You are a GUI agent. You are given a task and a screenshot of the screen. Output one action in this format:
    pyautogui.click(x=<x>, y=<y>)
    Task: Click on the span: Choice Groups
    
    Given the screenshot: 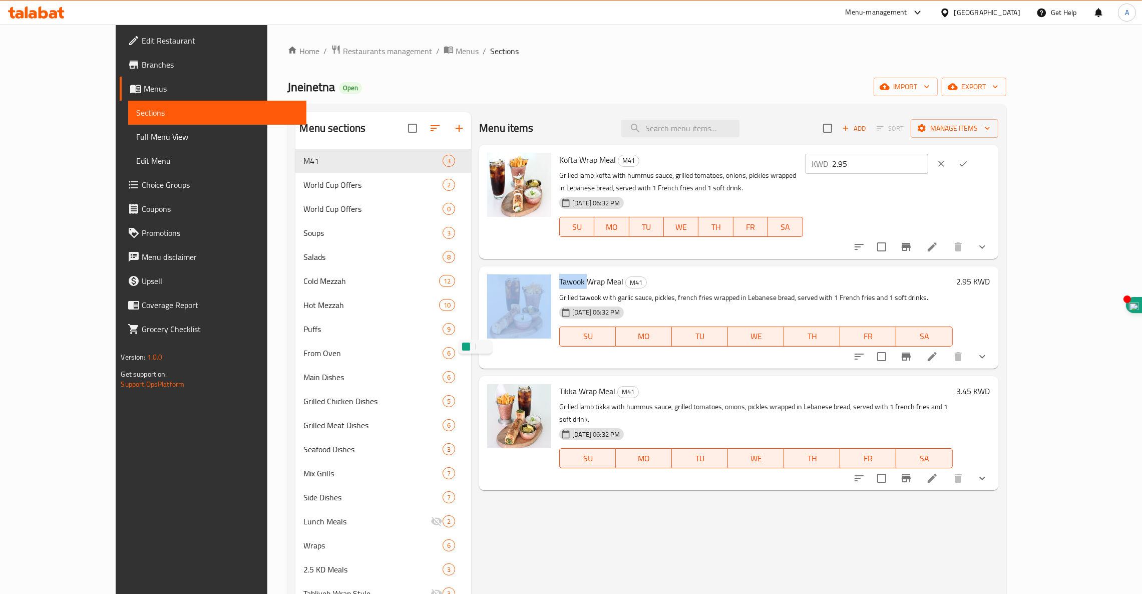 What is the action you would take?
    pyautogui.click(x=220, y=185)
    